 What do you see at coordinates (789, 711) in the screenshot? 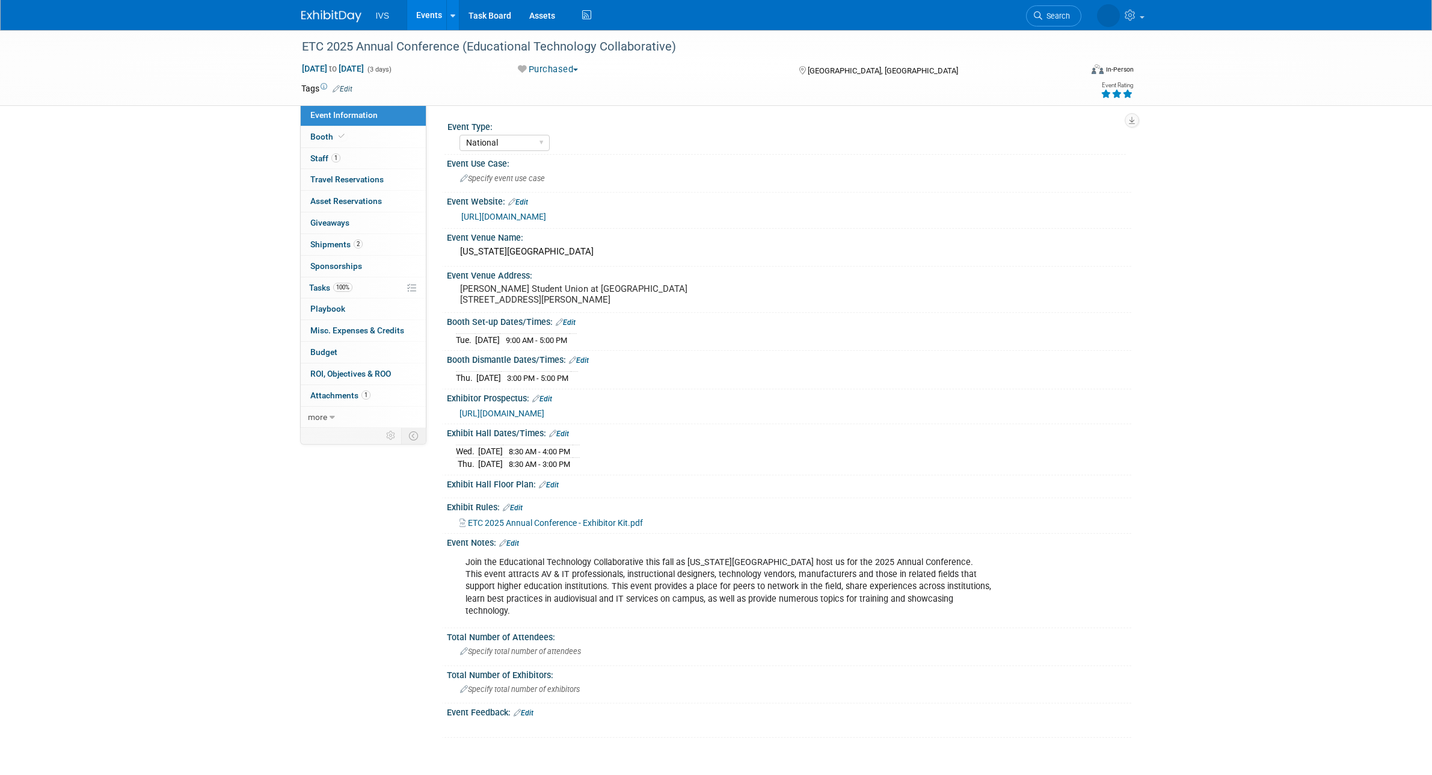
I see `div: Event Feedback:` at bounding box center [789, 711].